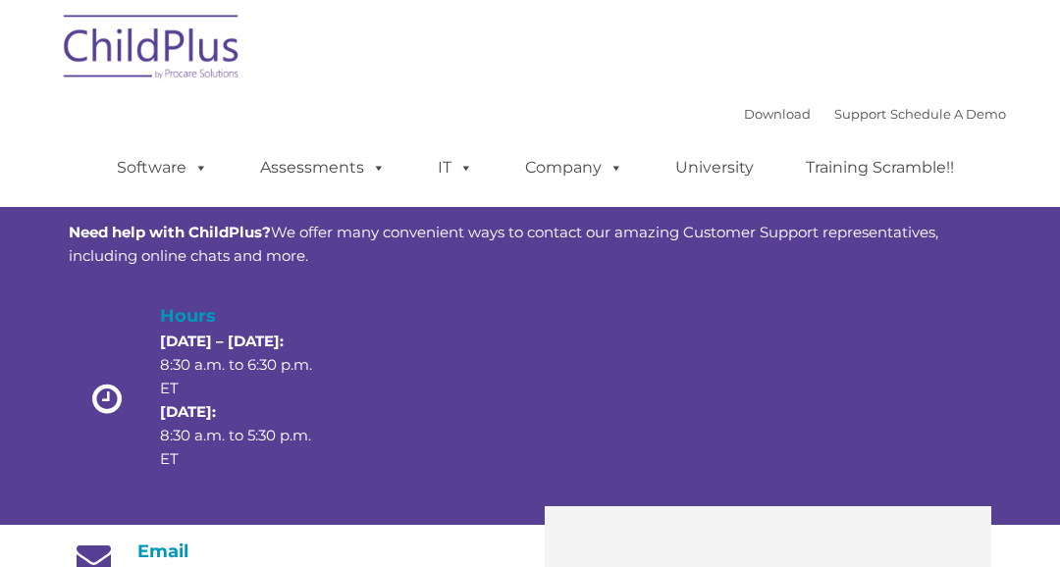  I want to click on a: Training Scramble!!, so click(880, 168).